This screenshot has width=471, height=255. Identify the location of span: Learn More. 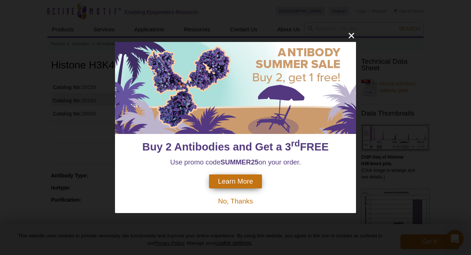
(235, 181).